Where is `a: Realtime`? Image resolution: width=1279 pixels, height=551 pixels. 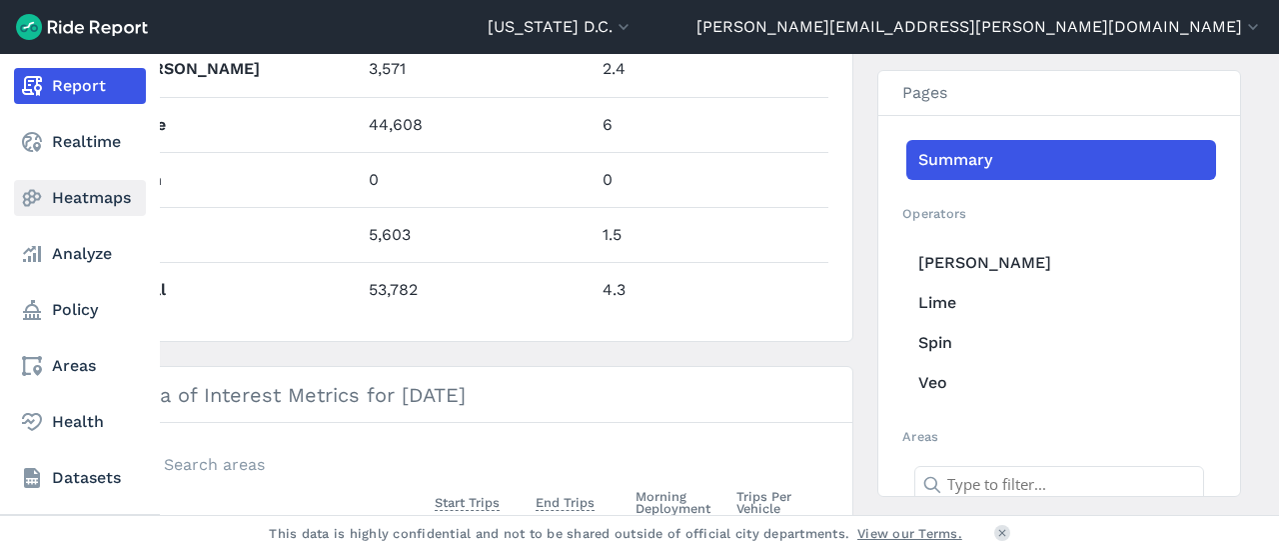 a: Realtime is located at coordinates (80, 142).